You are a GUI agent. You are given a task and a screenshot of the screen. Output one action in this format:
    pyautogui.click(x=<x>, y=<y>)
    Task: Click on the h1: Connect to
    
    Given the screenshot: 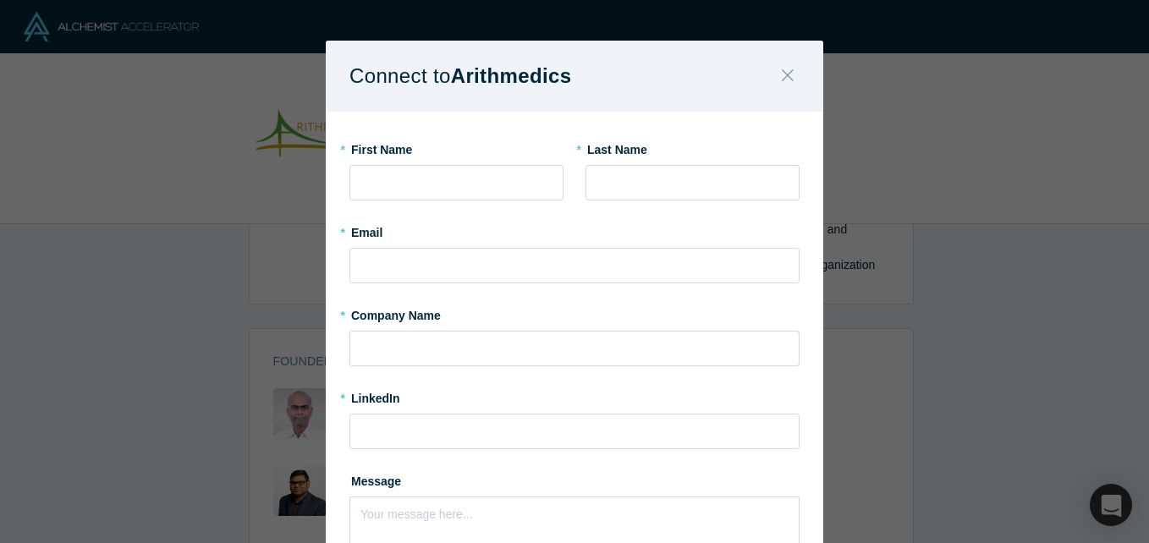 What is the action you would take?
    pyautogui.click(x=475, y=76)
    